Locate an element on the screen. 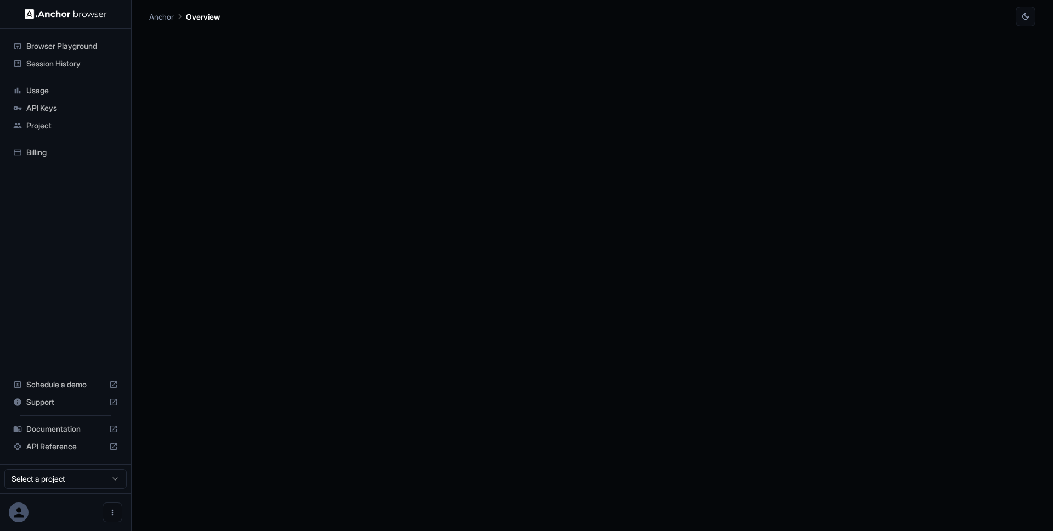 This screenshot has height=531, width=1053. div: Billing is located at coordinates (65, 152).